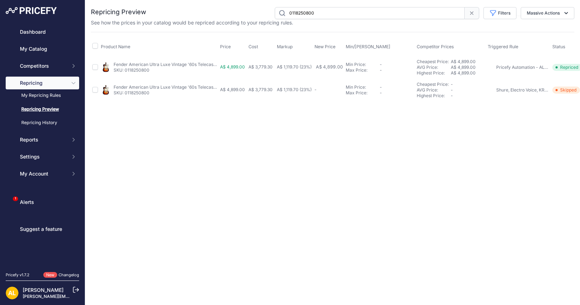 This screenshot has height=305, width=580. What do you see at coordinates (42, 32) in the screenshot?
I see `a: Dashboard` at bounding box center [42, 32].